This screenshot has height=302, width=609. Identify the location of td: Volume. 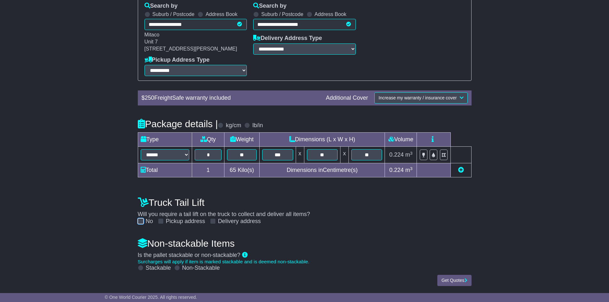
(401, 140).